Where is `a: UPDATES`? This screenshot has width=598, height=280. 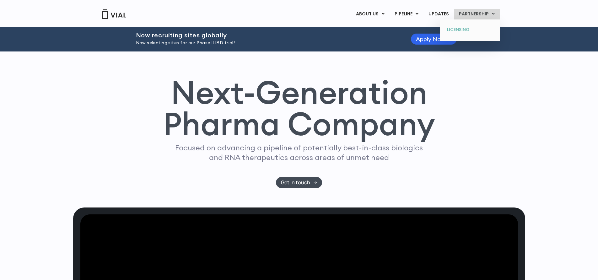
a: UPDATES is located at coordinates (439, 14).